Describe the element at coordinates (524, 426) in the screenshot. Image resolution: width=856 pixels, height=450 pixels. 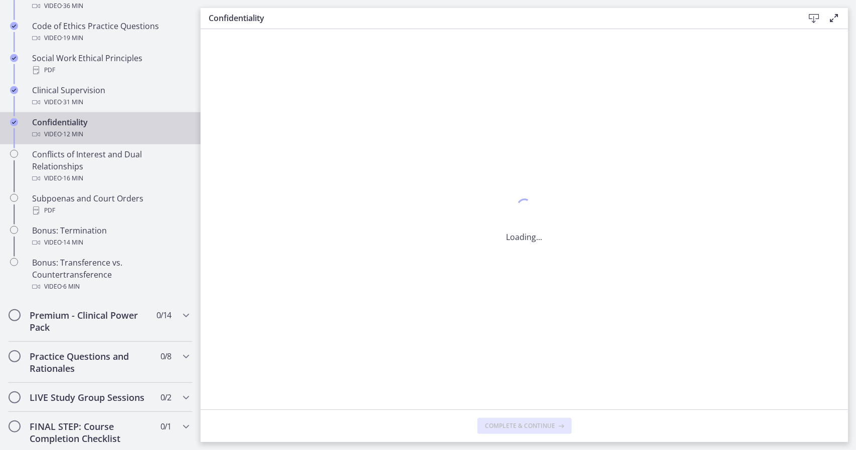
I see `button: Complete & continue` at that location.